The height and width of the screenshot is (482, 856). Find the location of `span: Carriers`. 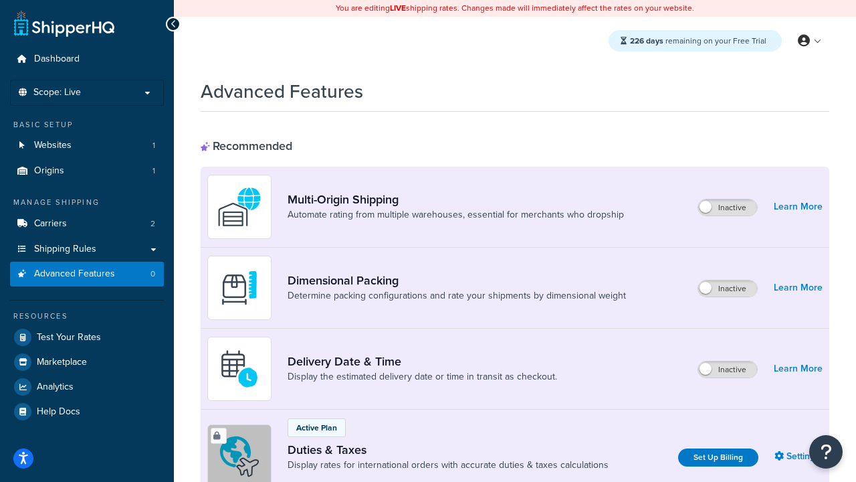

span: Carriers is located at coordinates (50, 223).